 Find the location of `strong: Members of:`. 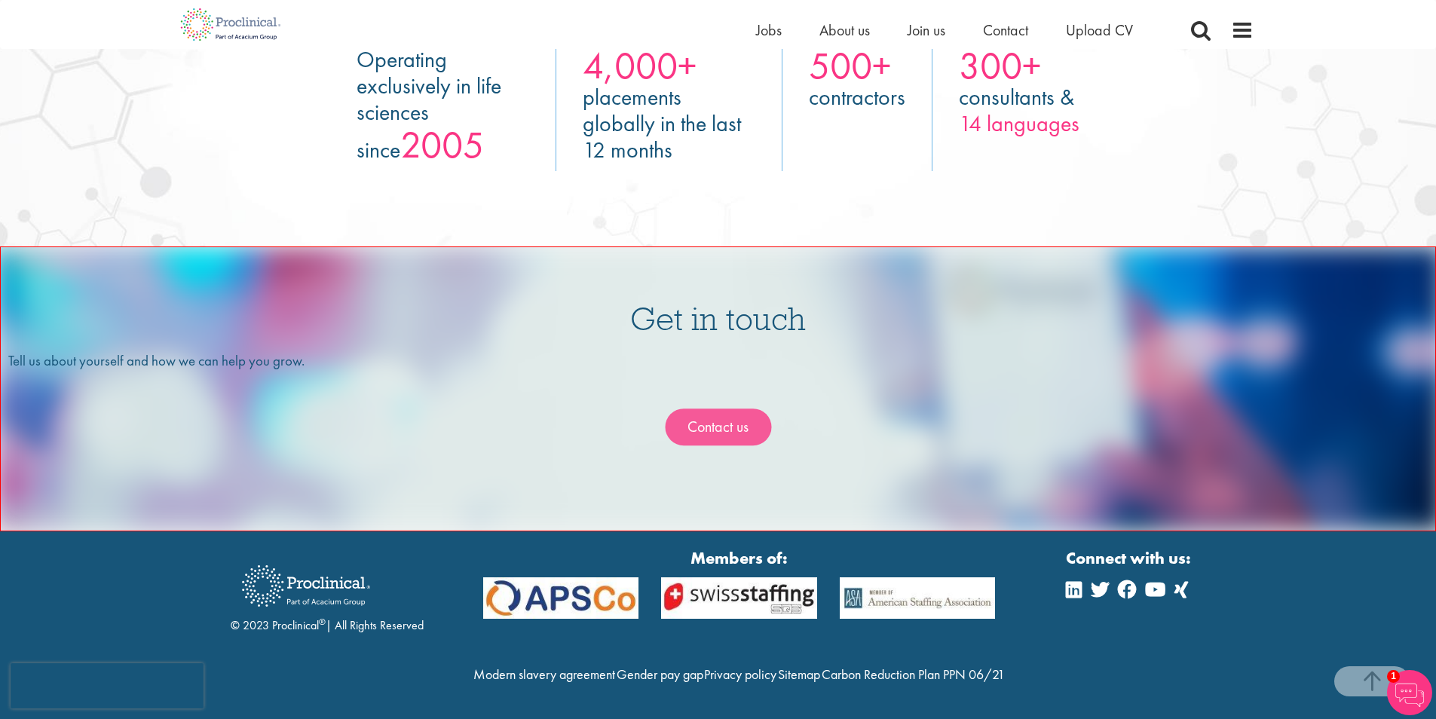

strong: Members of: is located at coordinates (740, 558).